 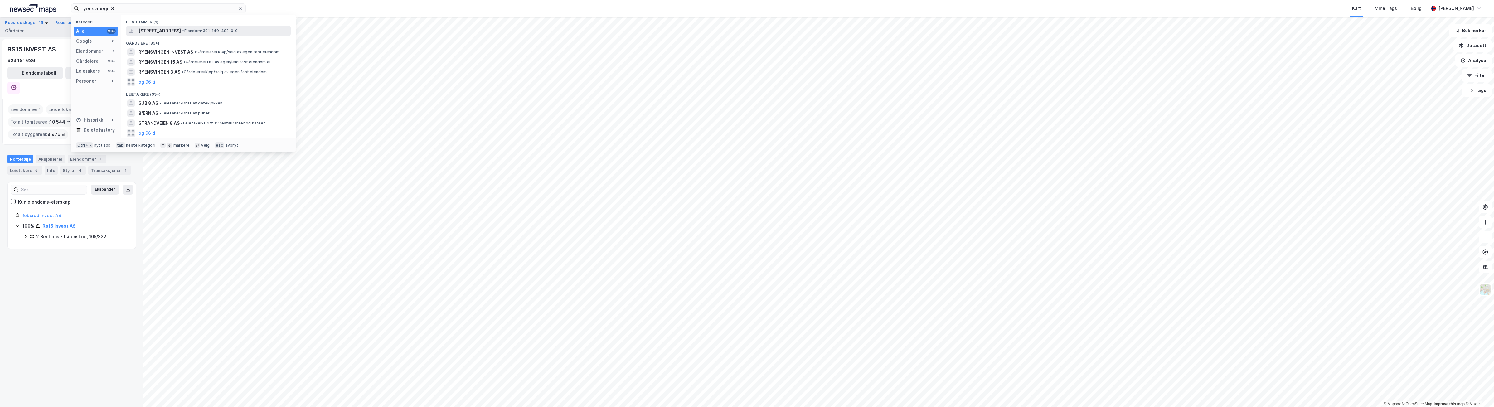 I want to click on div: 4, so click(x=80, y=170).